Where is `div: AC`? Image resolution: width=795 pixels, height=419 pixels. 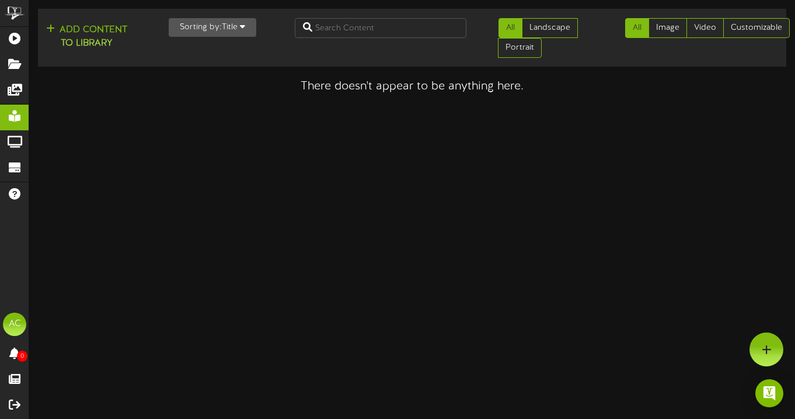 div: AC is located at coordinates (15, 324).